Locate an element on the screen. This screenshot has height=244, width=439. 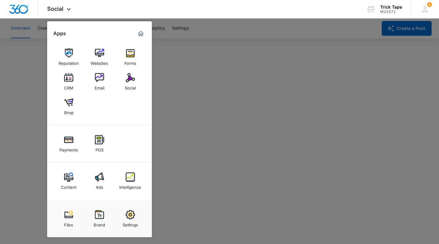
a: Content is located at coordinates (69, 181).